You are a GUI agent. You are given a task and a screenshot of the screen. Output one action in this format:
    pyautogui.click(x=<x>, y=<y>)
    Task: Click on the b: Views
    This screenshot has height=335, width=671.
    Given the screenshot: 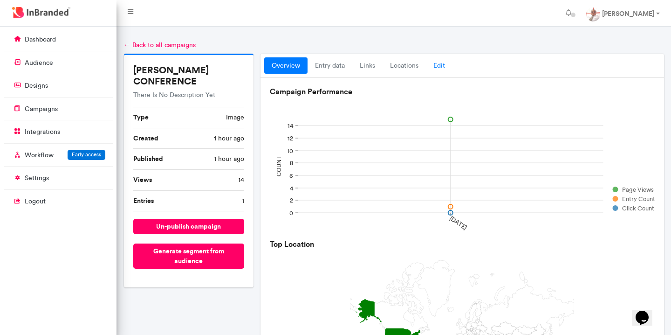 What is the action you would take?
    pyautogui.click(x=143, y=180)
    